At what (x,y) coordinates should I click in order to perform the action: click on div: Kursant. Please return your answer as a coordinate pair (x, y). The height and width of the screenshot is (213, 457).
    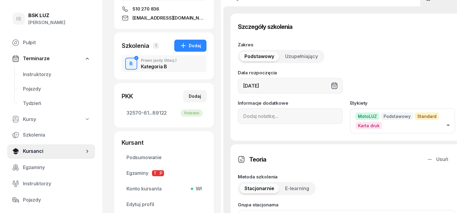
    Looking at the image, I should click on (164, 143).